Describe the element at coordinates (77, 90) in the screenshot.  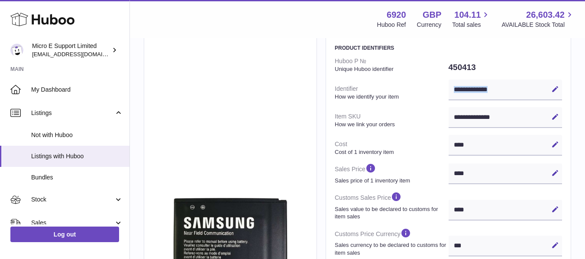
I see `span: My Dashboard` at that location.